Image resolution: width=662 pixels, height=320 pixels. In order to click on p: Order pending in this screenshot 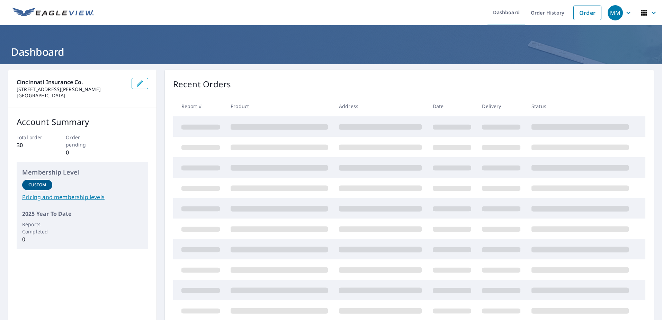, I will do `click(82, 141)`.